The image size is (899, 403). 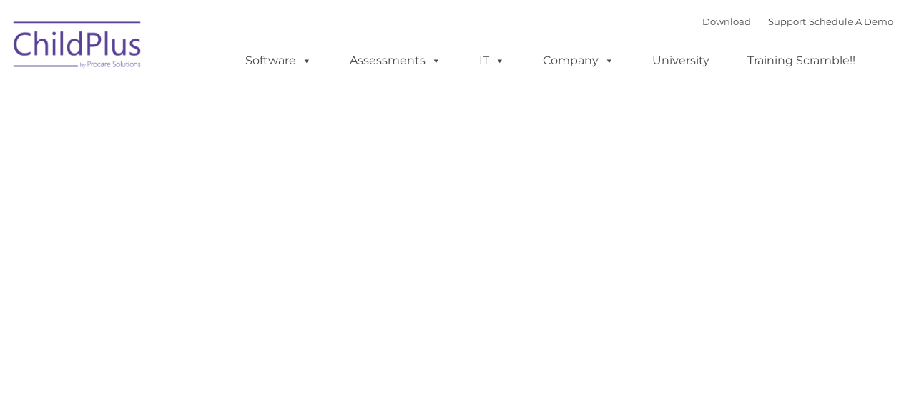 I want to click on a: Company, so click(x=579, y=61).